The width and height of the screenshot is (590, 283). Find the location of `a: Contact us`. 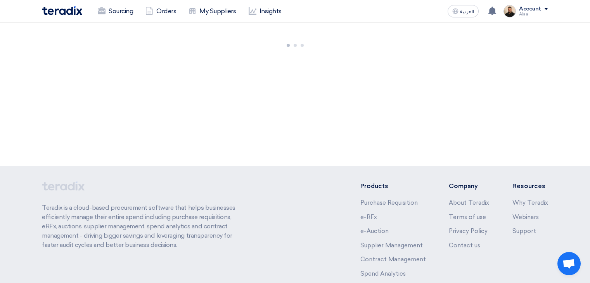

a: Contact us is located at coordinates (464, 245).